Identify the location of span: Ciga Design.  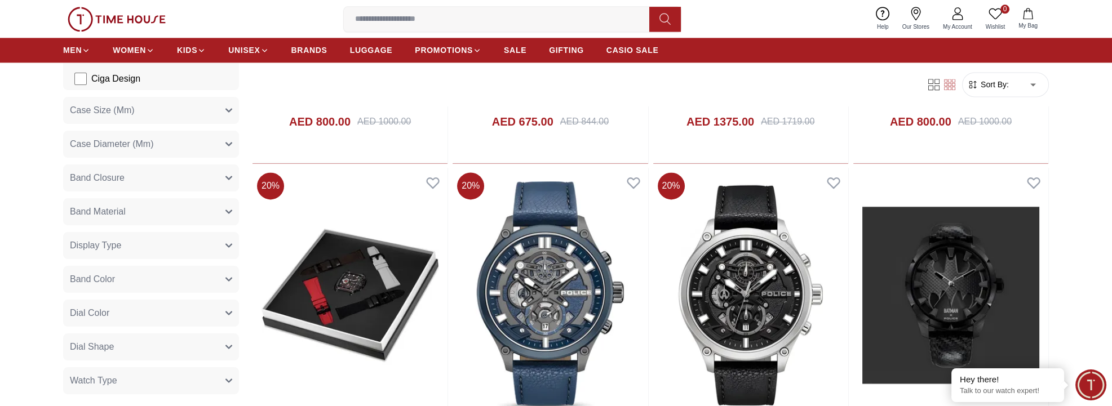
(116, 79).